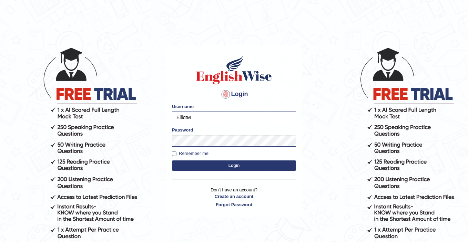 The height and width of the screenshot is (242, 468). Describe the element at coordinates (182, 130) in the screenshot. I see `label: Password` at that location.